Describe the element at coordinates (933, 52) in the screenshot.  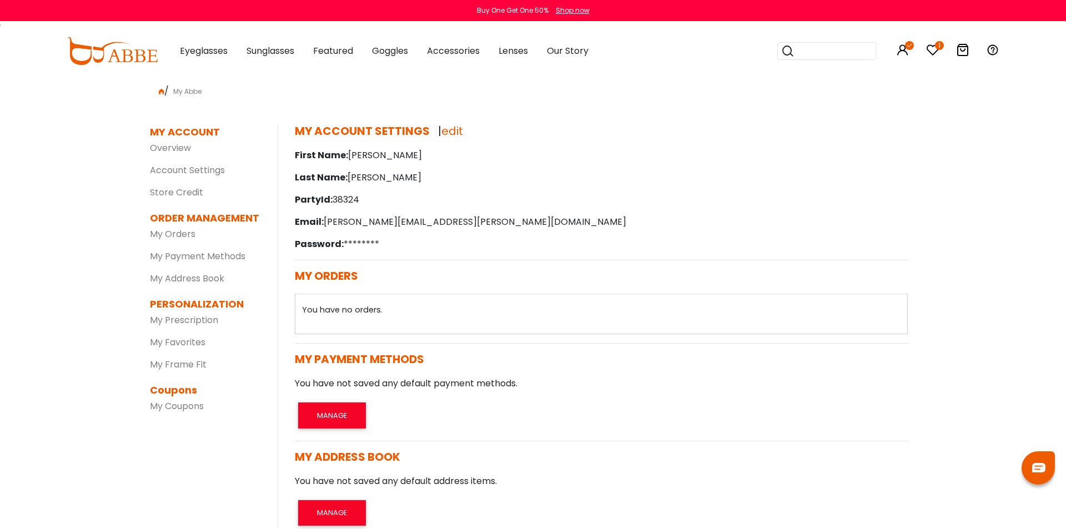
I see `a: 1` at that location.